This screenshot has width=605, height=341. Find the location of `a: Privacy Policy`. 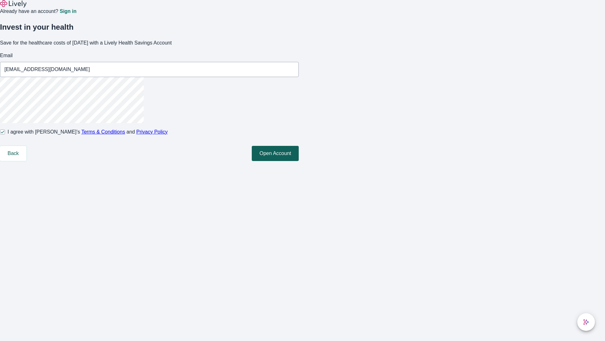

a: Privacy Policy is located at coordinates (152, 131).